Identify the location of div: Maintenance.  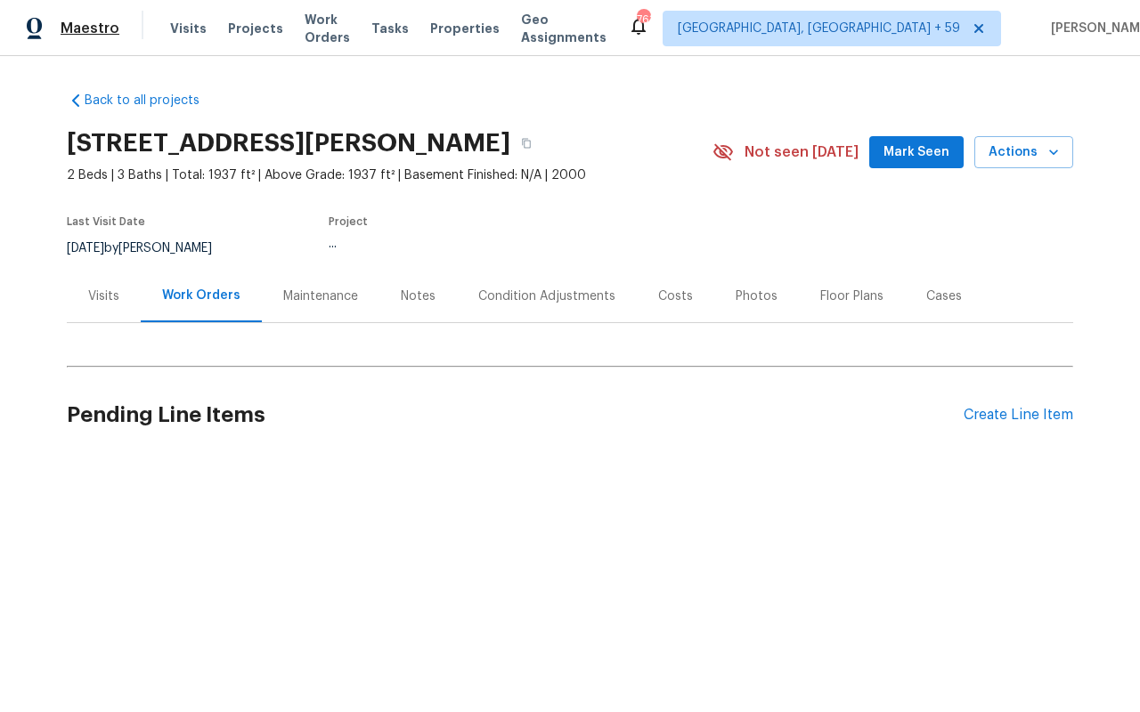
(321, 296).